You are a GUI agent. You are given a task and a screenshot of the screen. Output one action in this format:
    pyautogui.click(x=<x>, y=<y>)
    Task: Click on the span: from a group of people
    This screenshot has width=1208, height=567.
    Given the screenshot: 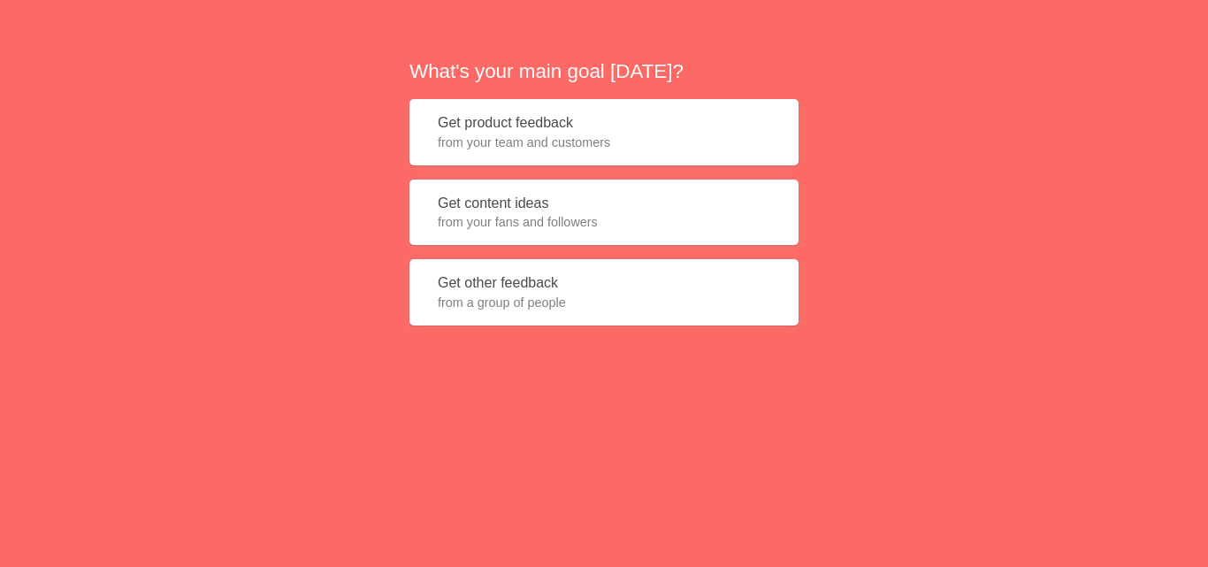 What is the action you would take?
    pyautogui.click(x=604, y=302)
    